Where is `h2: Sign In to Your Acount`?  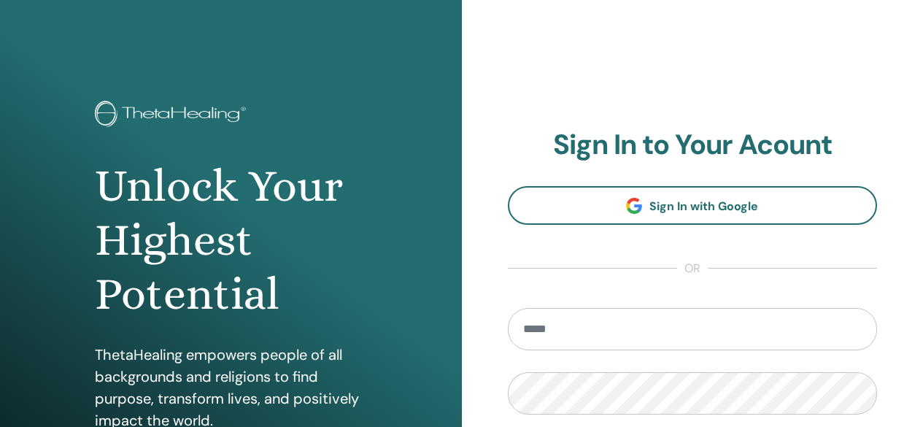
h2: Sign In to Your Acount is located at coordinates (693, 145).